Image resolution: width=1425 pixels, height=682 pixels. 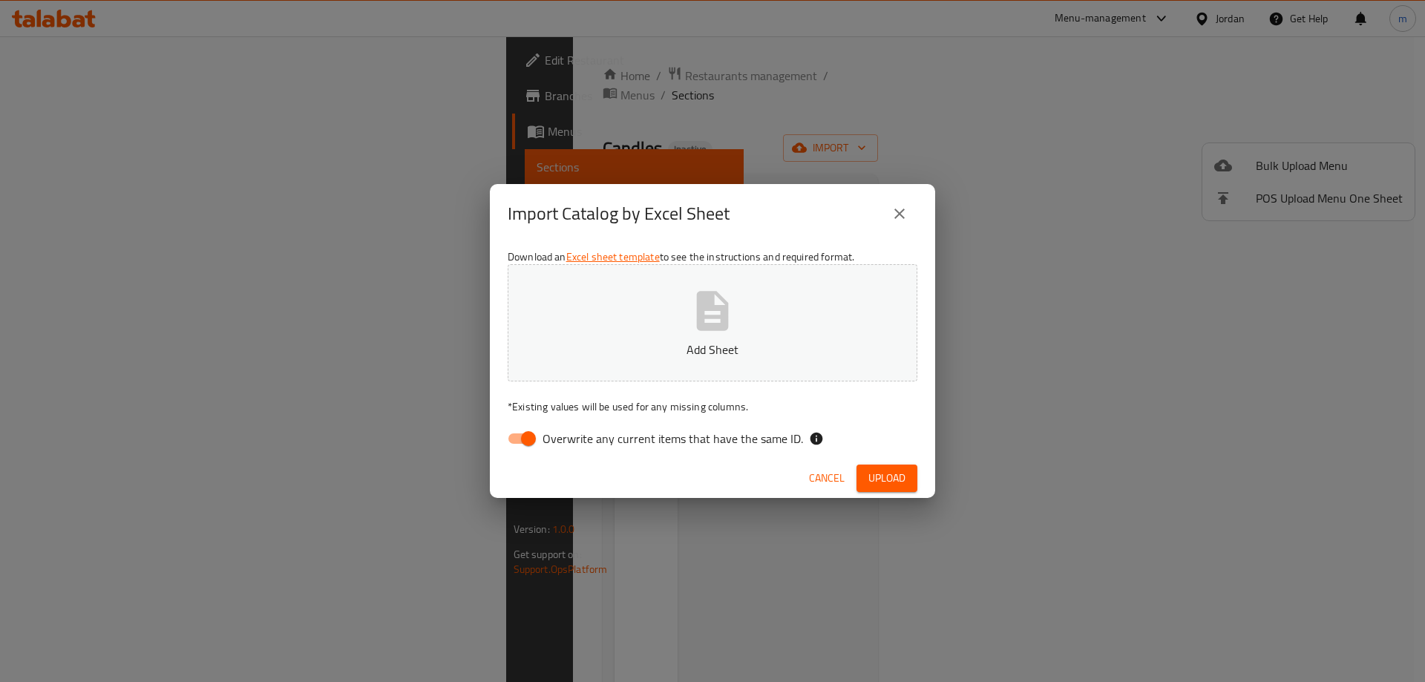 What do you see at coordinates (887, 478) in the screenshot?
I see `button: Upload` at bounding box center [887, 478].